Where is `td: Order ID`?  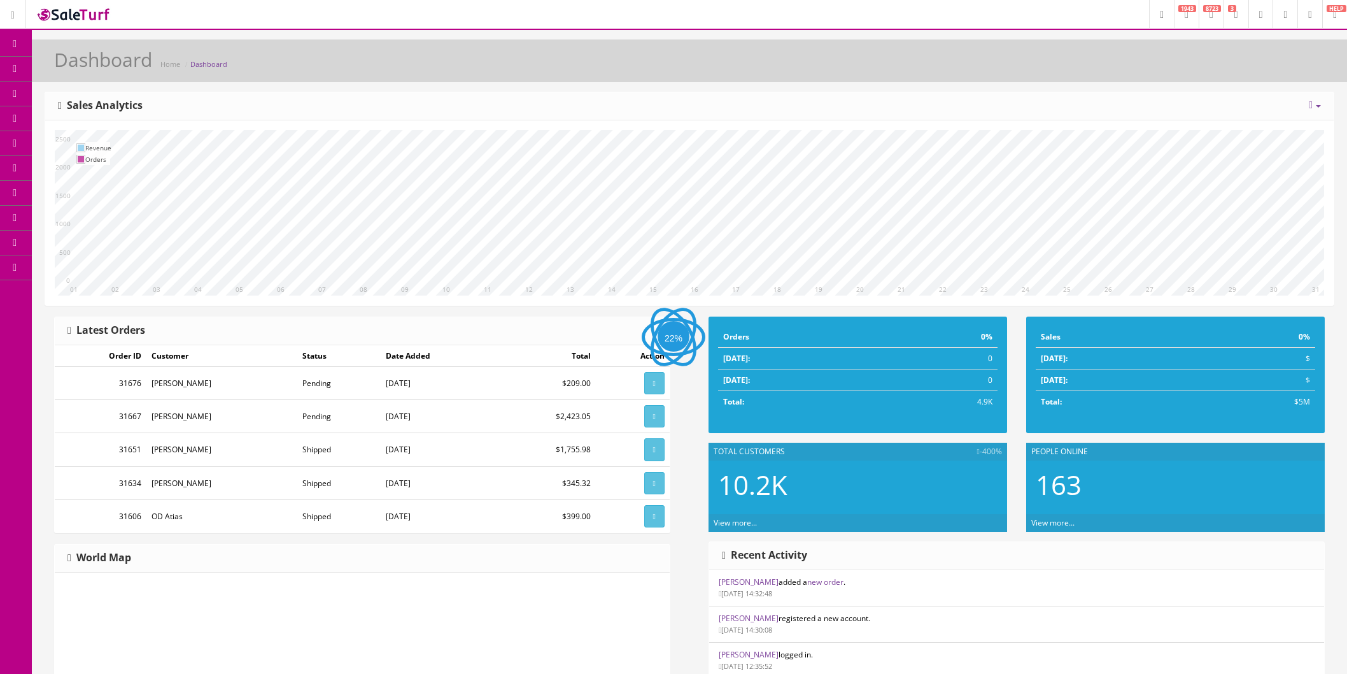 td: Order ID is located at coordinates (101, 356).